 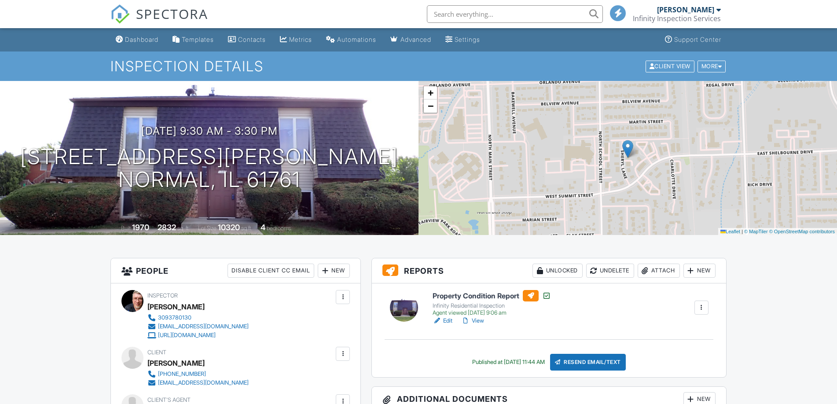 What do you see at coordinates (756, 232) in the screenshot?
I see `a: © MapTiler` at bounding box center [756, 232].